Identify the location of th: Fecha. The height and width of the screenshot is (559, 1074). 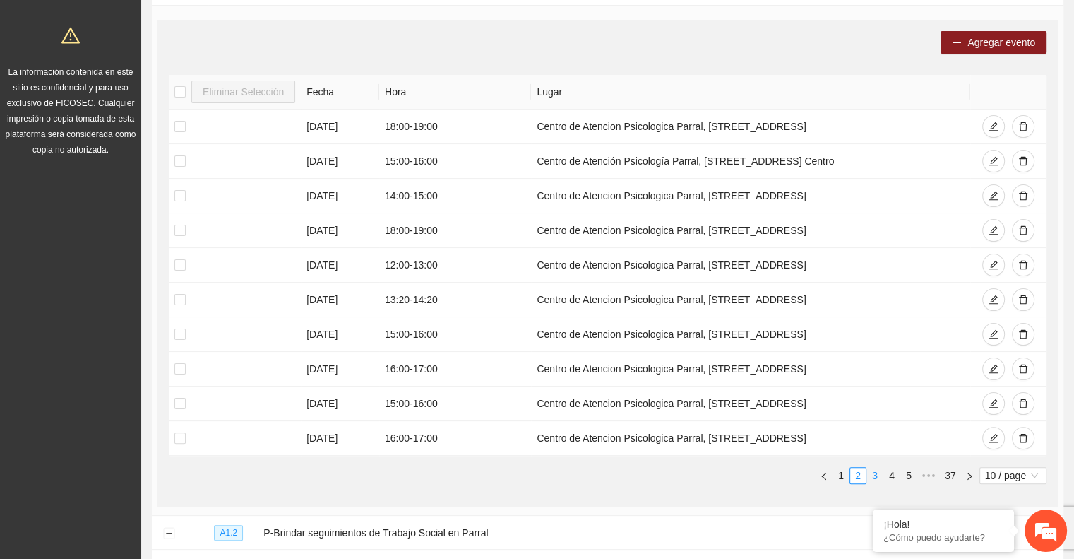
(340, 92).